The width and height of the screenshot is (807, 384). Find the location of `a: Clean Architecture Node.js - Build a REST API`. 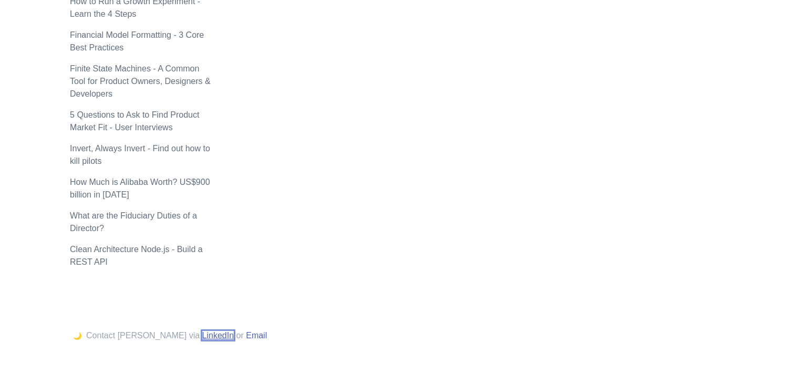

a: Clean Architecture Node.js - Build a REST API is located at coordinates (136, 255).